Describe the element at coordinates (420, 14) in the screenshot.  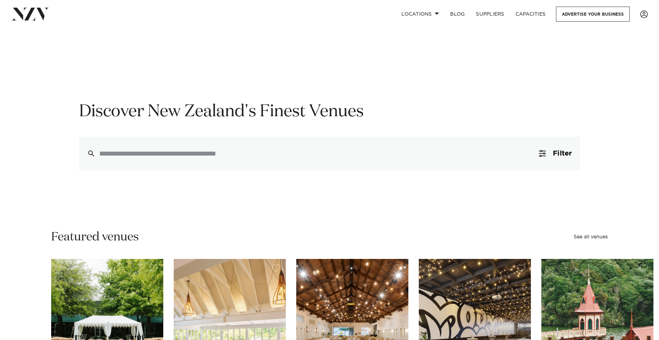
I see `a: Locations` at that location.